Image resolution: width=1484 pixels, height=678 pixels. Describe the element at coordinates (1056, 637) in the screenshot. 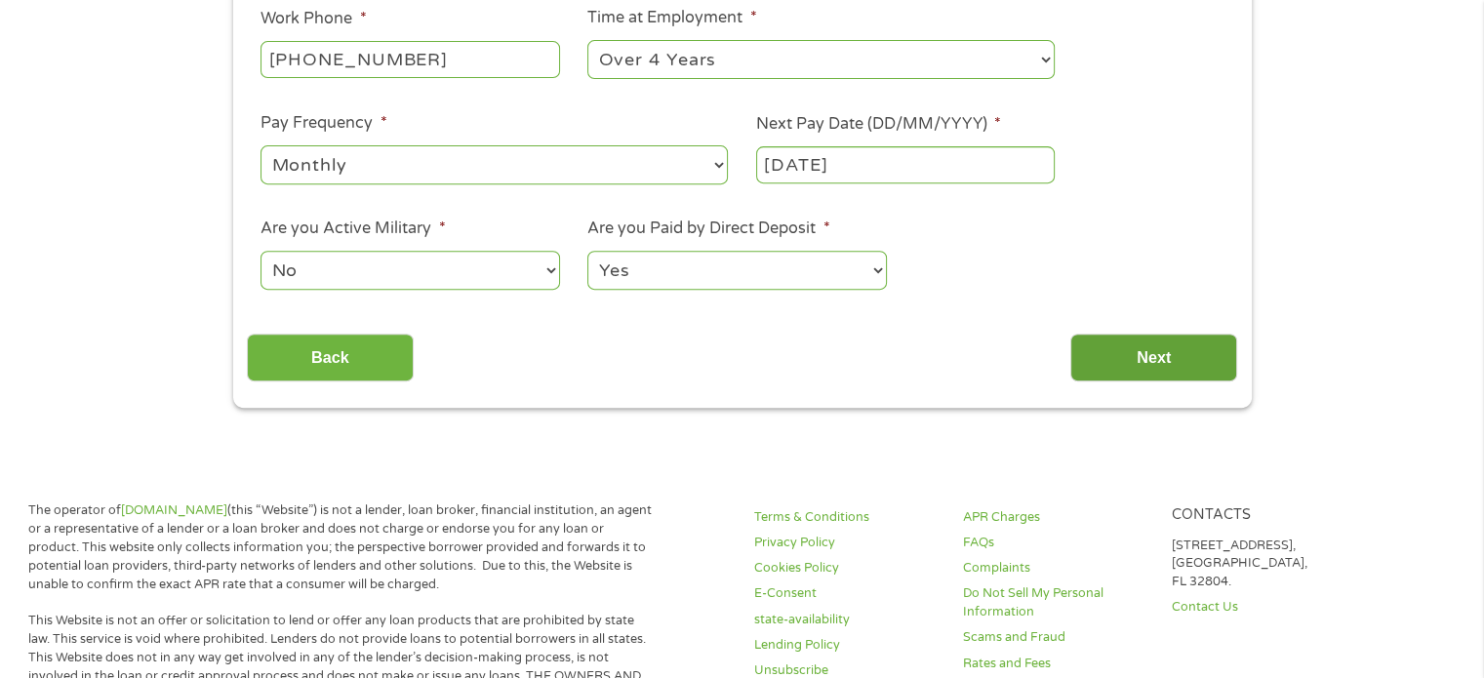

I see `a: Scams and Fraud` at that location.